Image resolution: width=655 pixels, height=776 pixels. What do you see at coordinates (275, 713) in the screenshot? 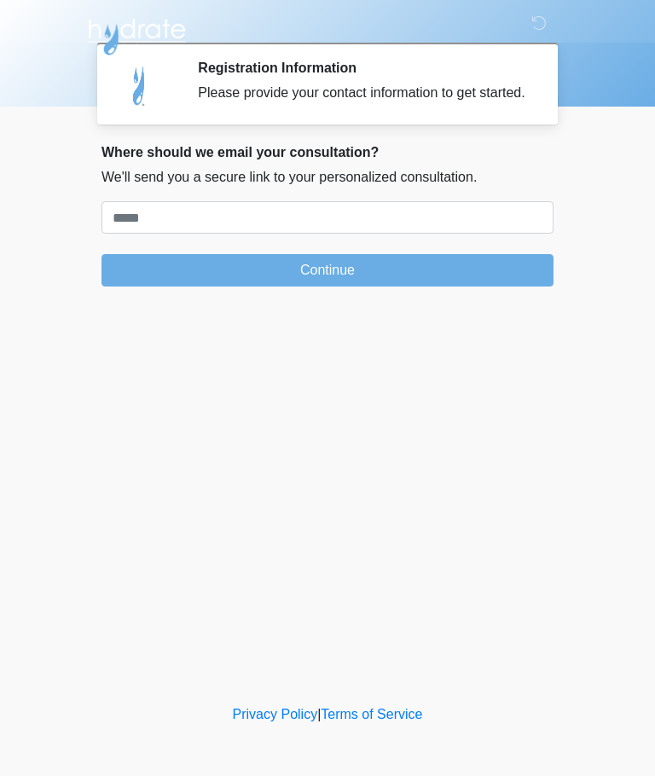
I see `a: Privacy Policy` at bounding box center [275, 713].